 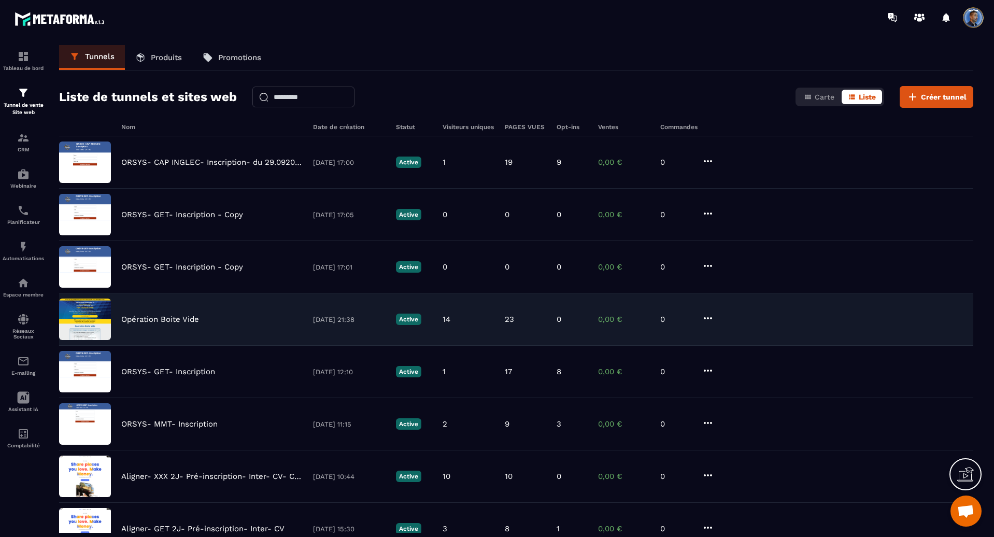 I want to click on p: 19, so click(x=508, y=162).